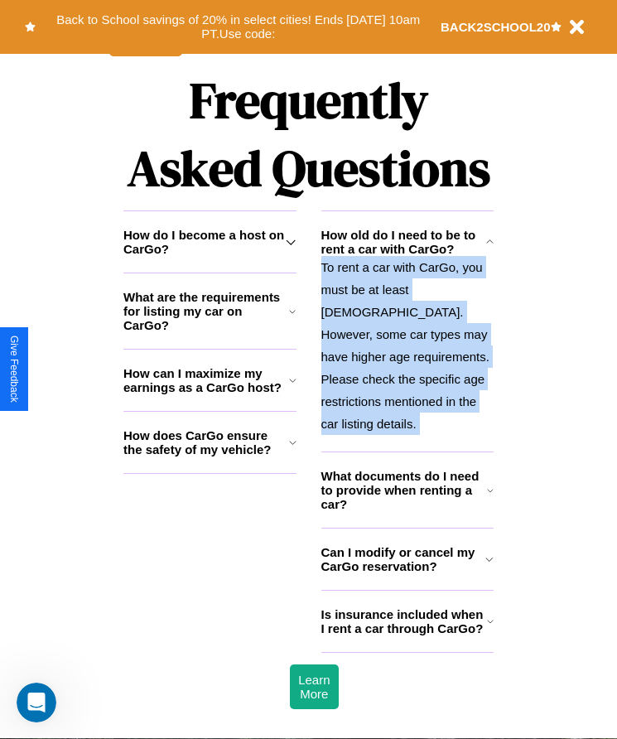 Image resolution: width=617 pixels, height=739 pixels. I want to click on h3: How can I maximize my earnings as a CarGo host?, so click(206, 380).